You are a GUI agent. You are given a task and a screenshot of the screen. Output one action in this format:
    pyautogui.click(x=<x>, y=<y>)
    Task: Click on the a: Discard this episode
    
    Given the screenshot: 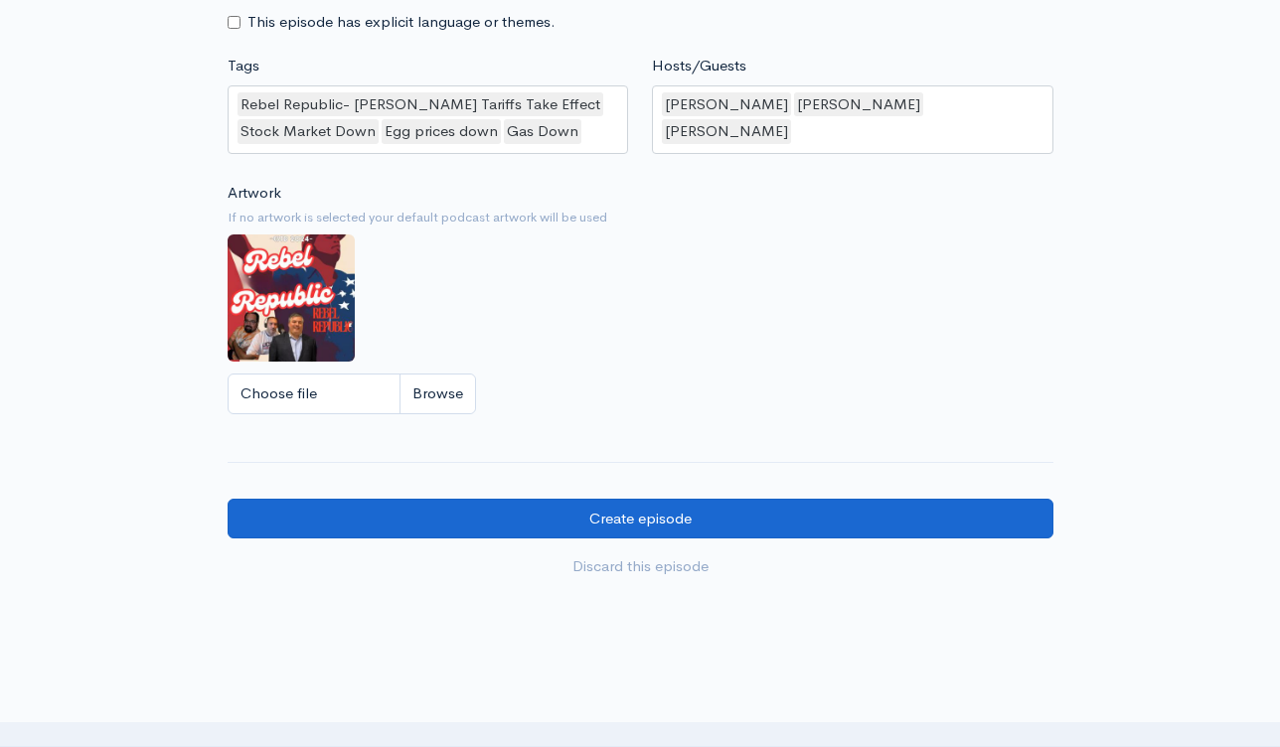 What is the action you would take?
    pyautogui.click(x=640, y=566)
    